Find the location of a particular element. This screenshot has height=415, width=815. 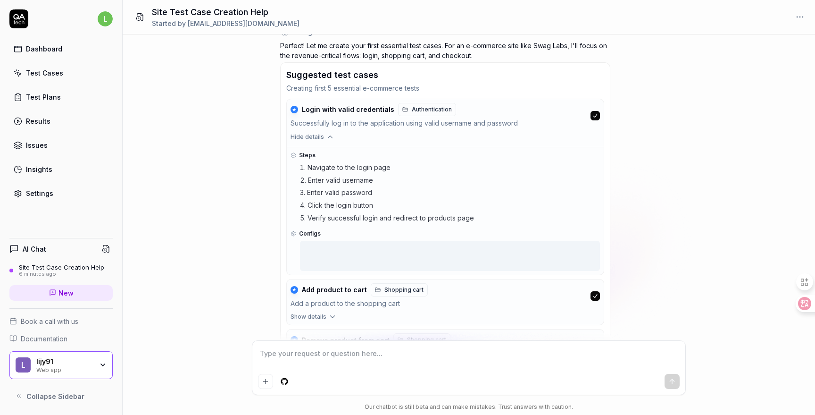

div: Settings is located at coordinates (40, 193).